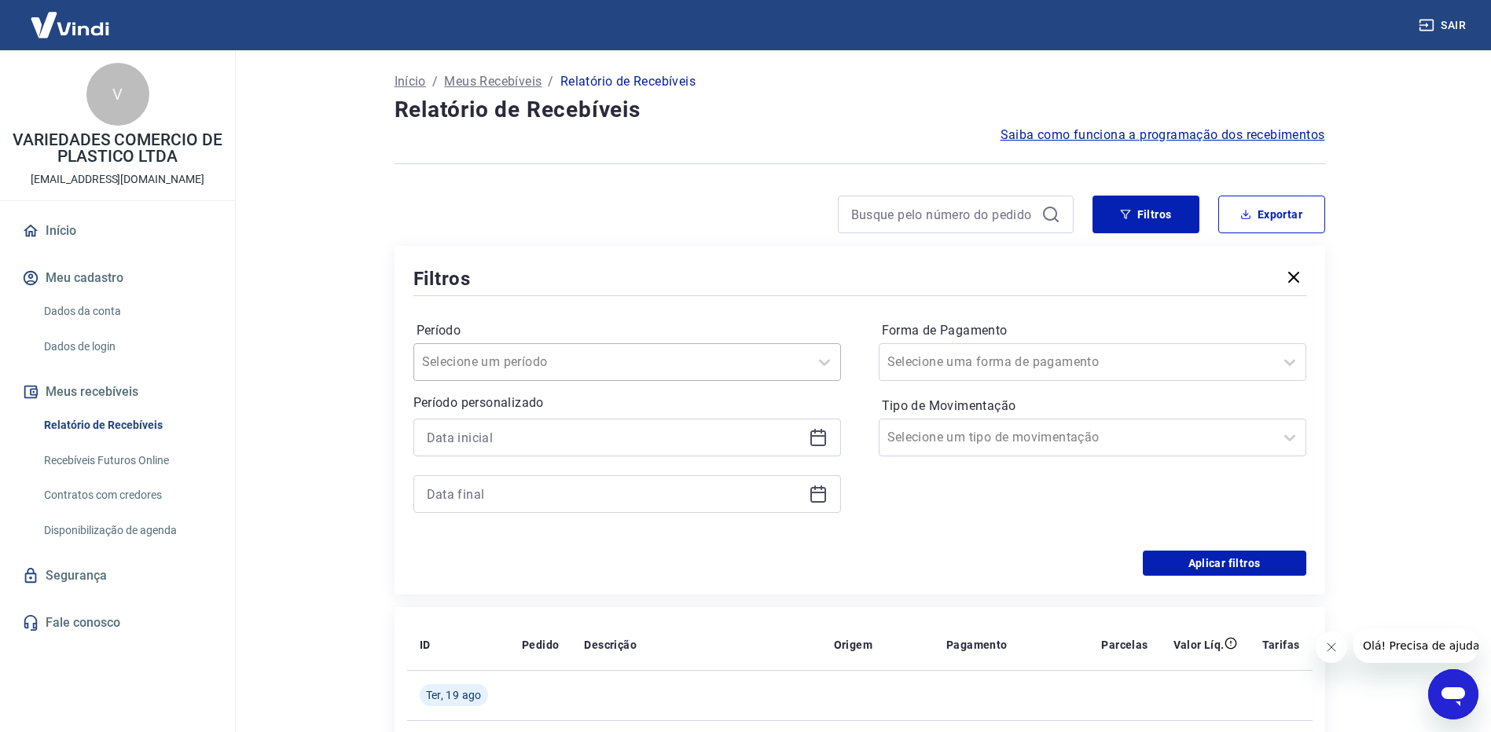  I want to click on span: Ter, 19 ago, so click(453, 696).